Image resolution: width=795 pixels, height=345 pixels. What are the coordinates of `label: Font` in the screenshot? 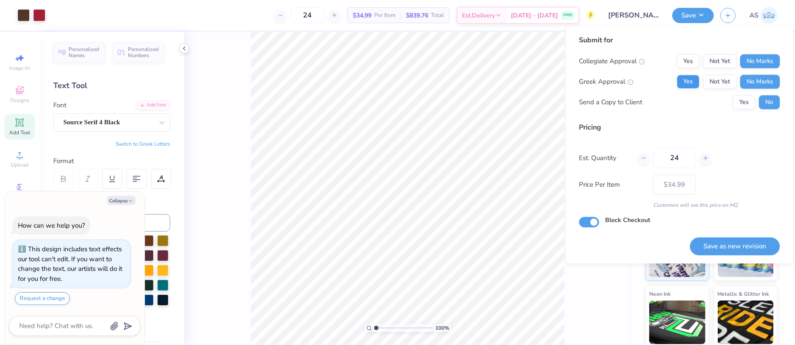 It's located at (60, 105).